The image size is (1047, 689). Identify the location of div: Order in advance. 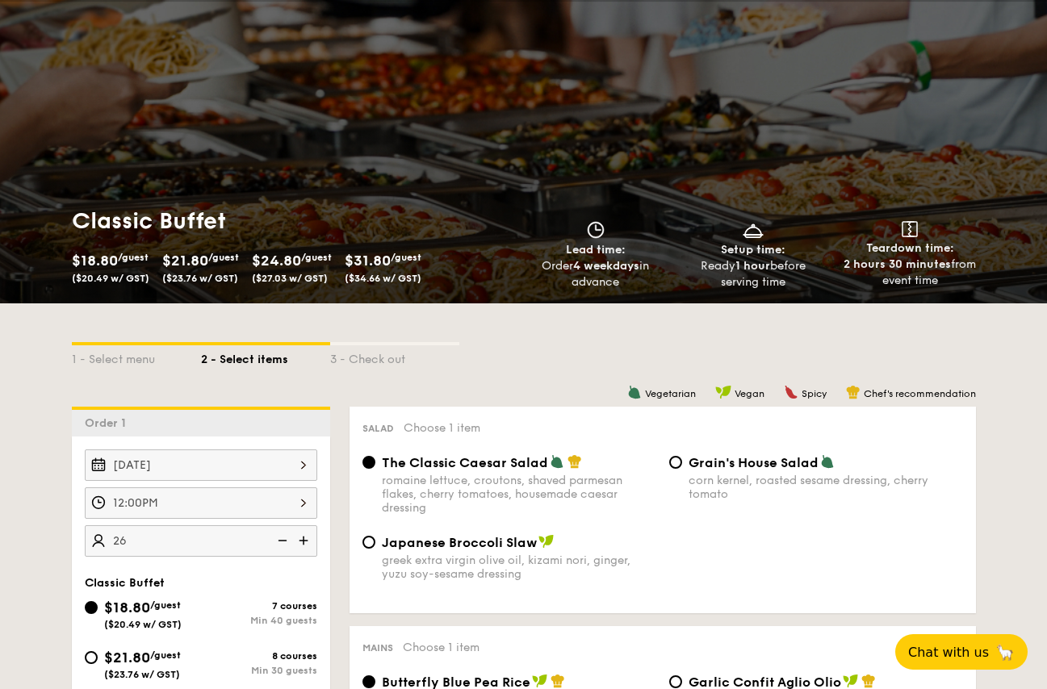
(596, 274).